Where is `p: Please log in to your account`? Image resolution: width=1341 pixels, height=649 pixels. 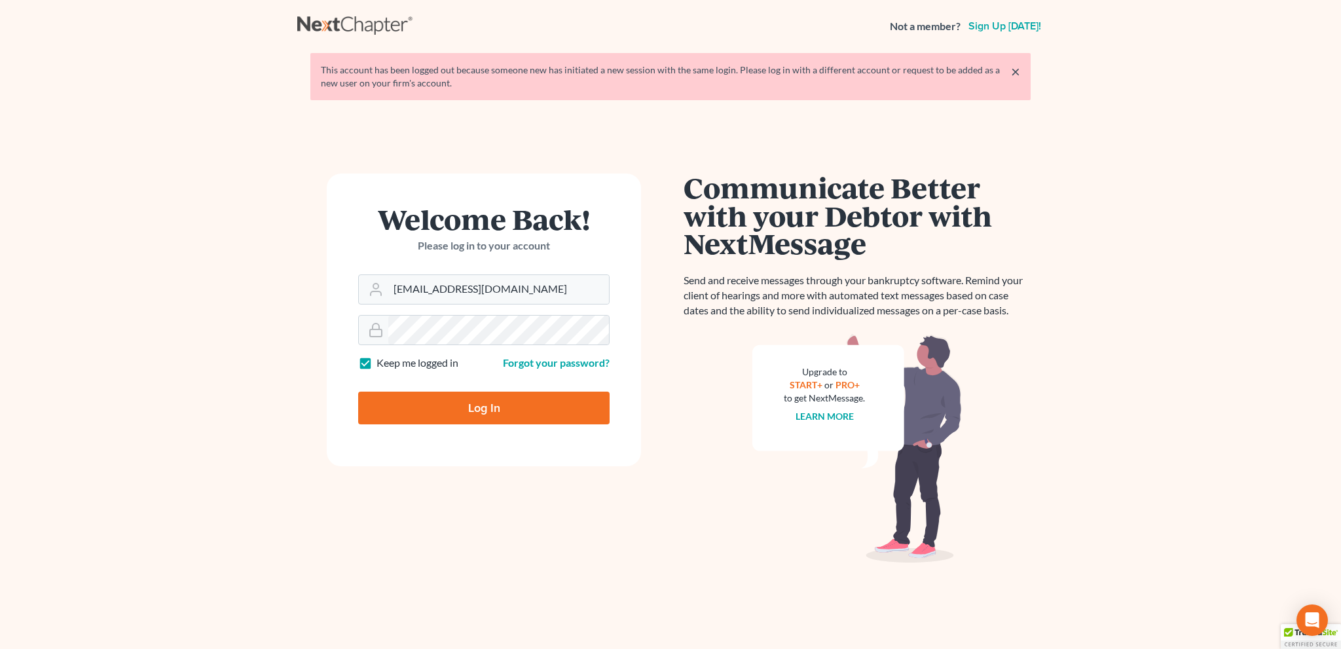
p: Please log in to your account is located at coordinates (484, 245).